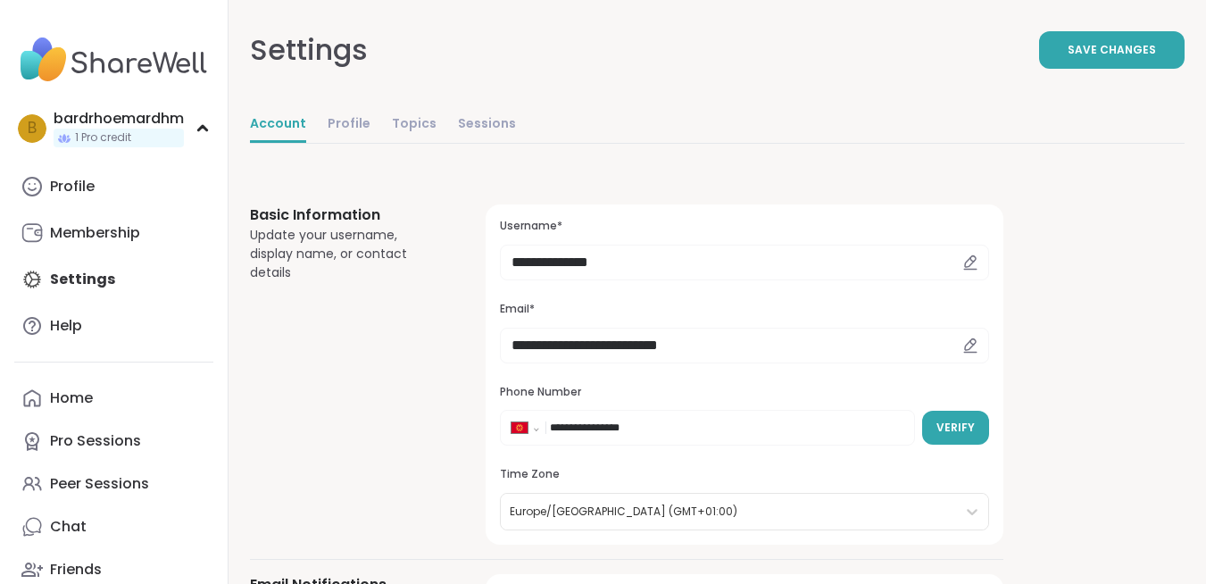 The height and width of the screenshot is (584, 1206). Describe the element at coordinates (66, 326) in the screenshot. I see `div: Help` at that location.